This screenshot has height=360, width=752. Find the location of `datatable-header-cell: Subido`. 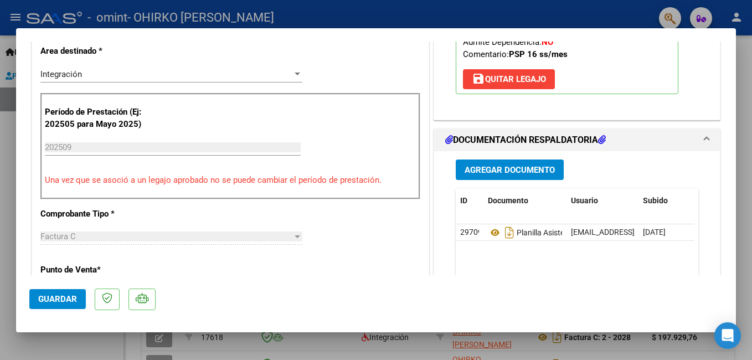

datatable-header-cell: Subido is located at coordinates (666, 201).